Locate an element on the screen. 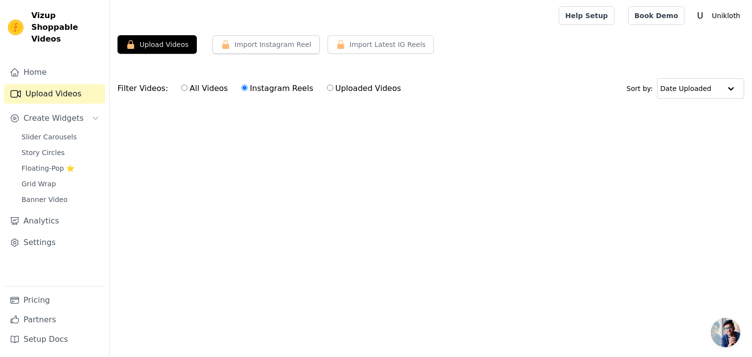 The height and width of the screenshot is (357, 752). a: Story Circles is located at coordinates (60, 153).